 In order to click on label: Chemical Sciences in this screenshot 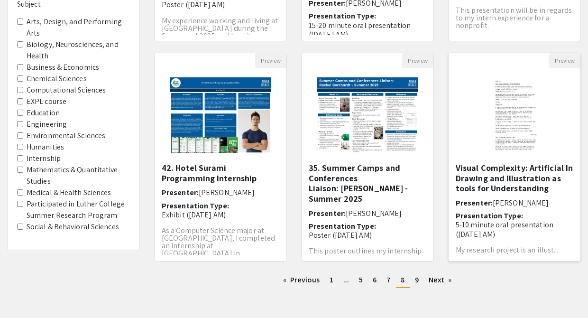, I will do `click(56, 79)`.